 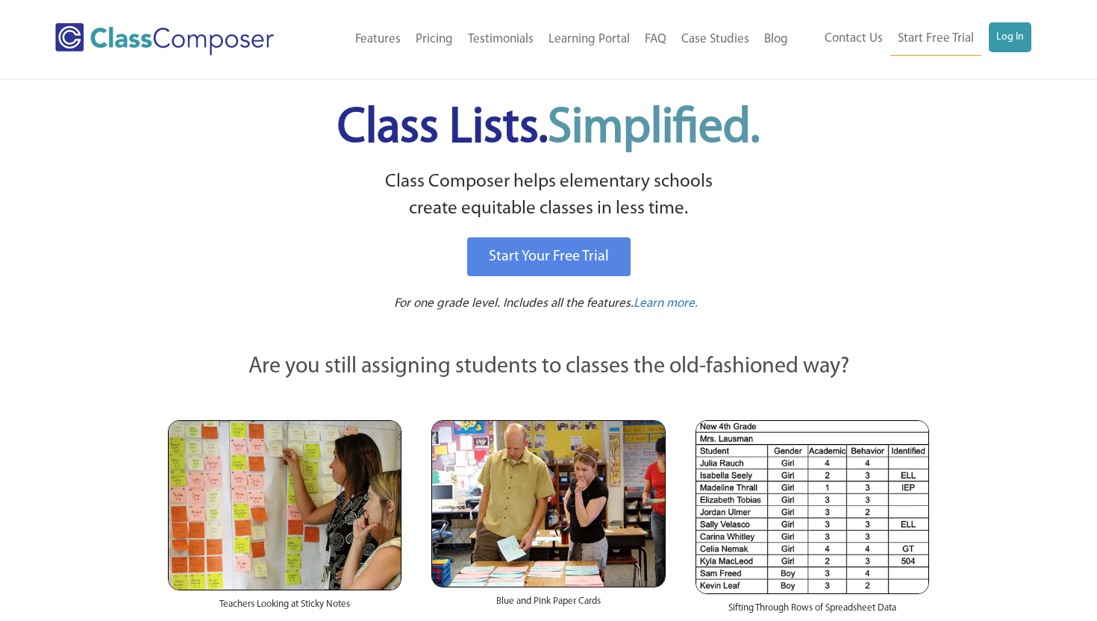 I want to click on a: Start Free Trial, so click(x=936, y=39).